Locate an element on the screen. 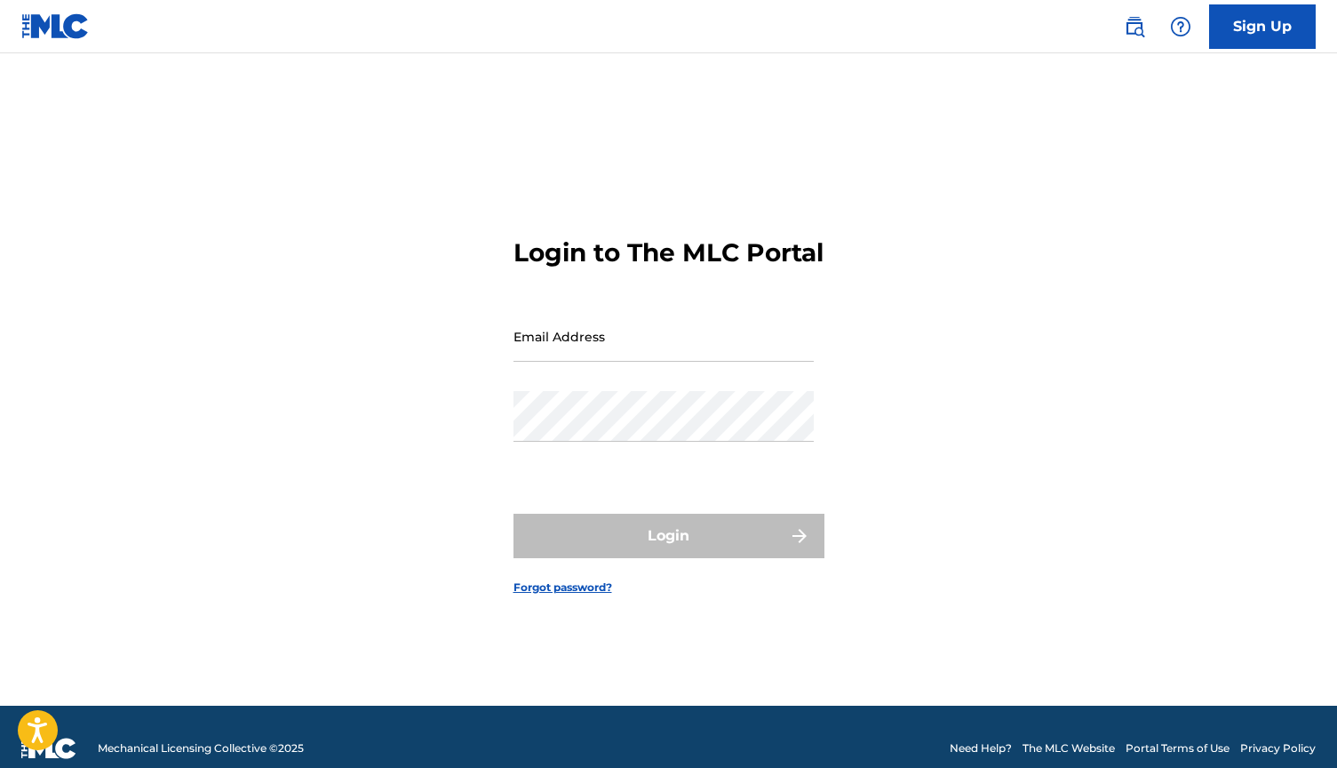 This screenshot has height=768, width=1337. div: Help is located at coordinates (1181, 27).